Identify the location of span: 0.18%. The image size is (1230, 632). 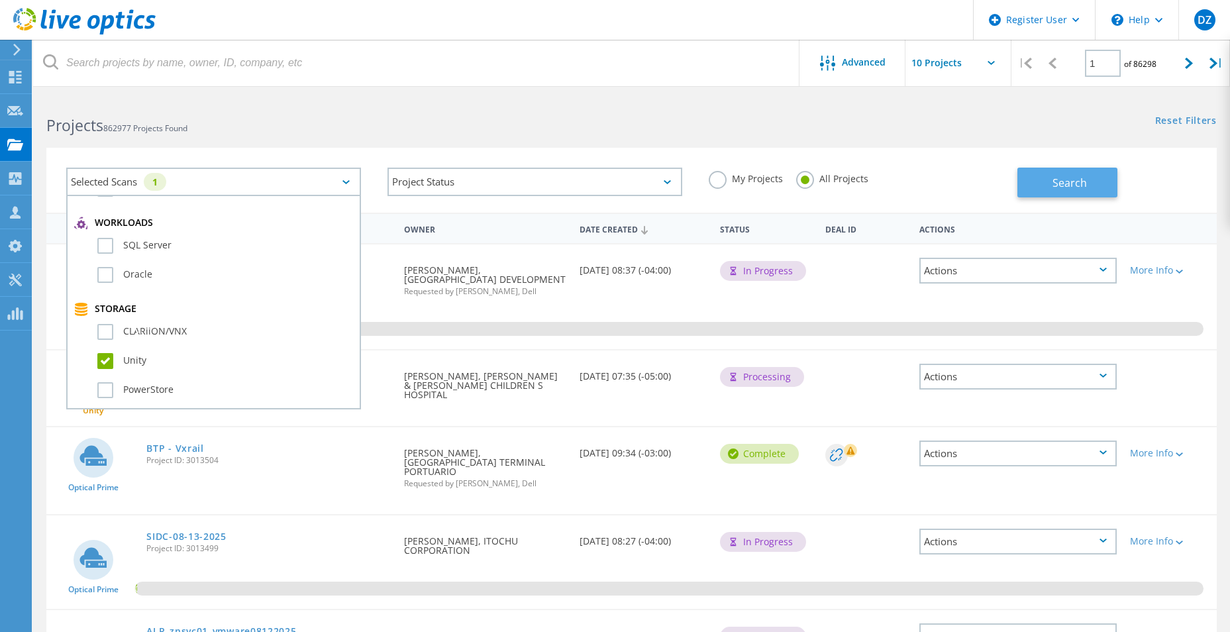
(136, 587).